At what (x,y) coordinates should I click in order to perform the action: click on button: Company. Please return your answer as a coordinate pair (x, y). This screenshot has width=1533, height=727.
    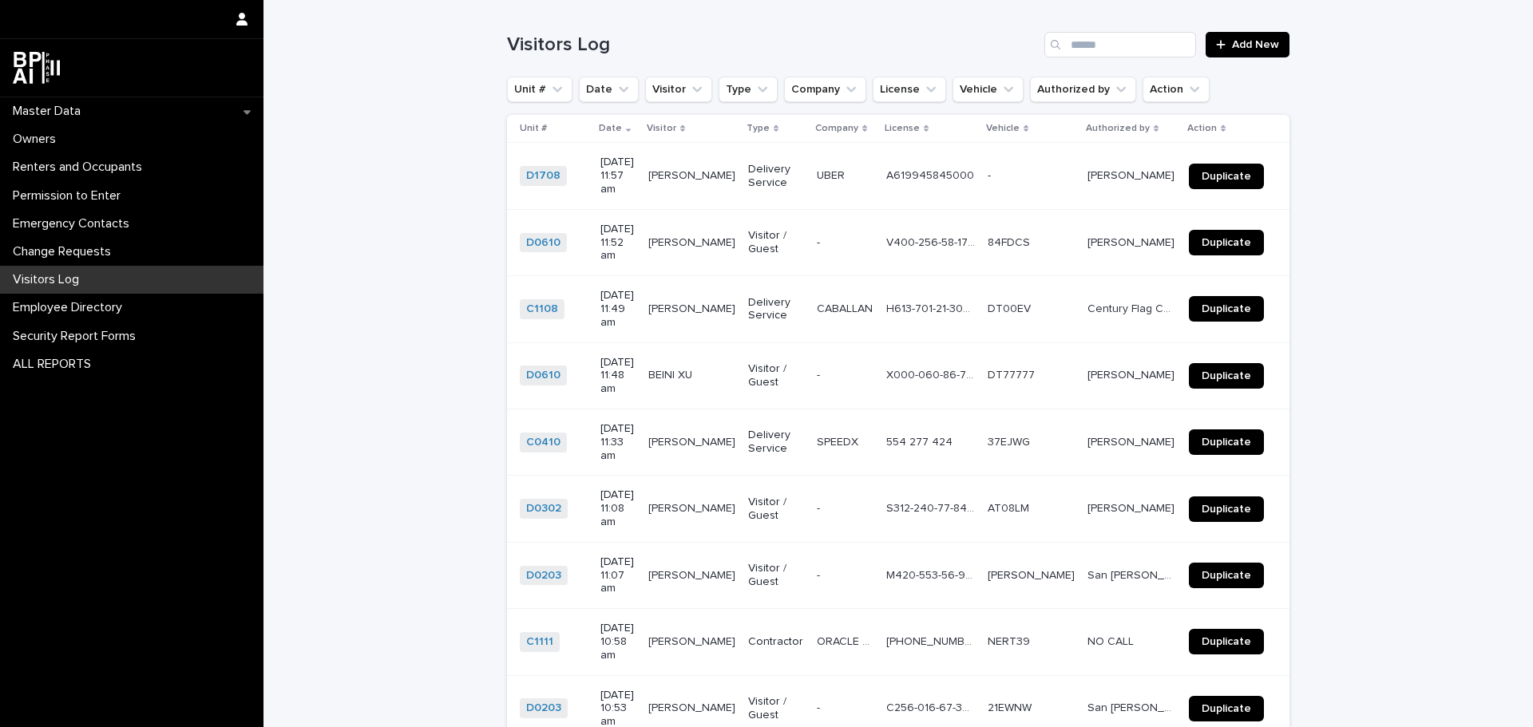
    Looking at the image, I should click on (825, 89).